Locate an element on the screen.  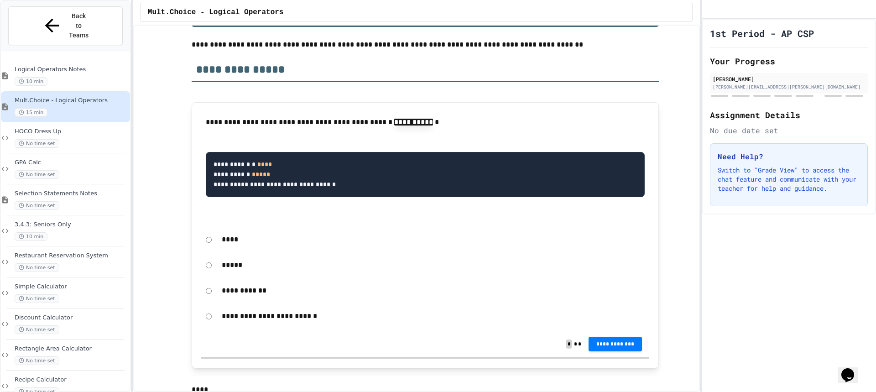
span: 3.4.3: Seniors Only is located at coordinates (71, 225).